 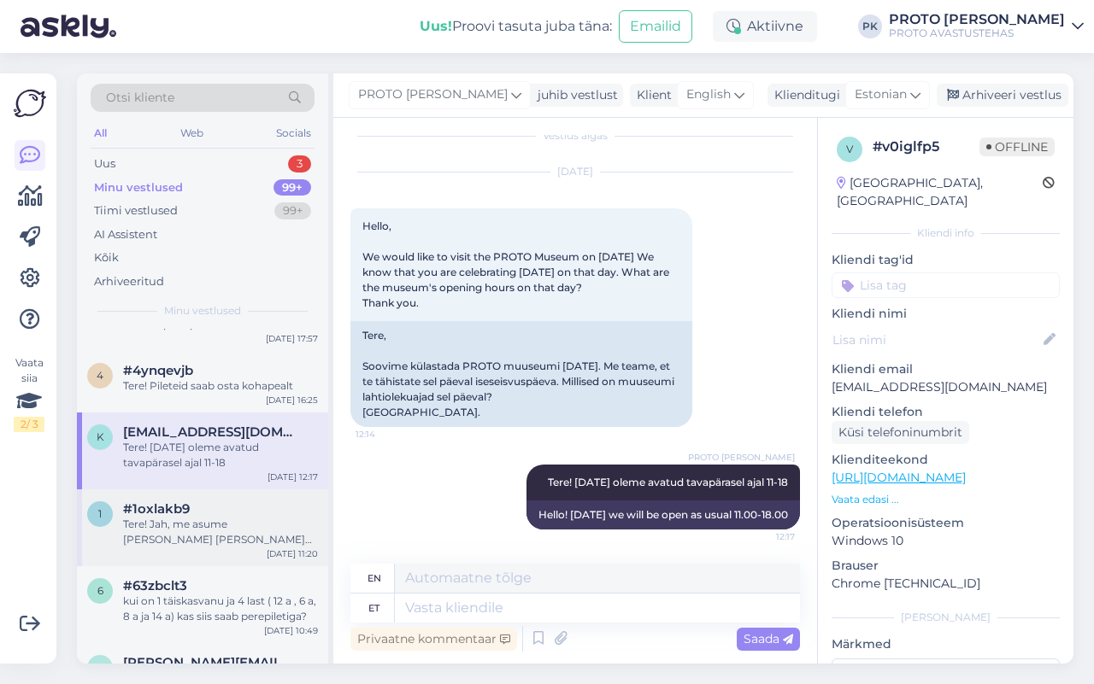 I want to click on div: Socials, so click(x=293, y=133).